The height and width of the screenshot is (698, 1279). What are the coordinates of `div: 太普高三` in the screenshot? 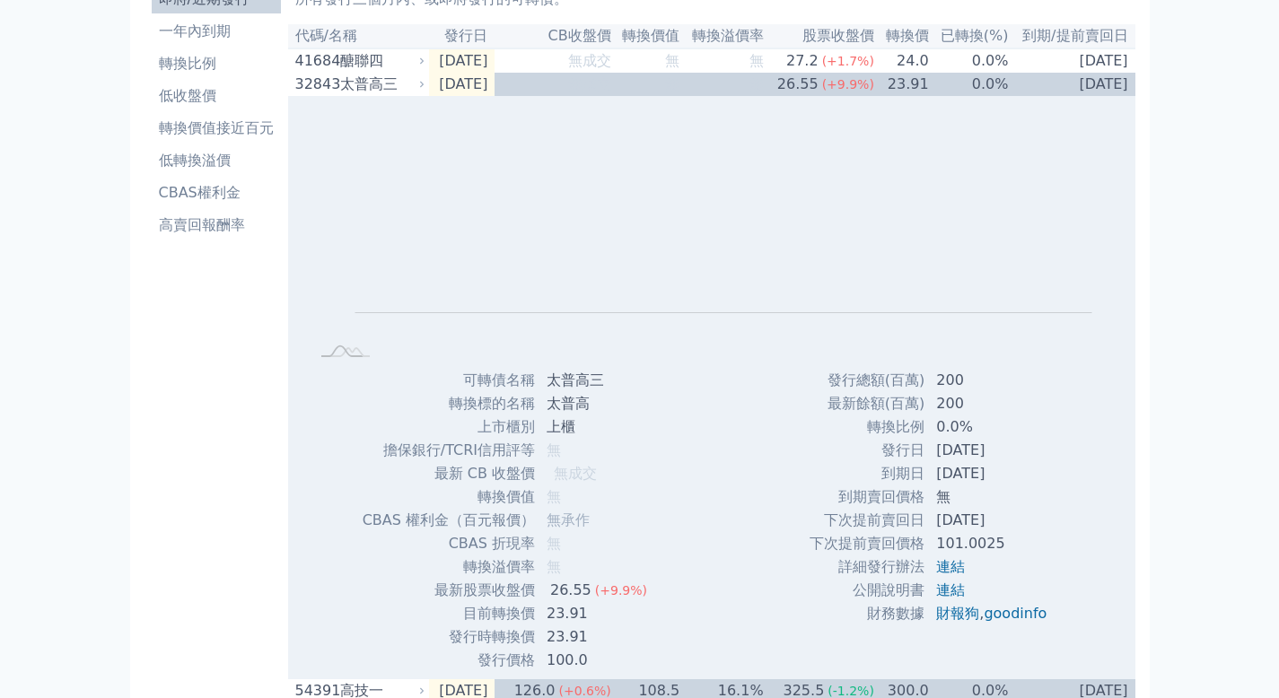 It's located at (381, 84).